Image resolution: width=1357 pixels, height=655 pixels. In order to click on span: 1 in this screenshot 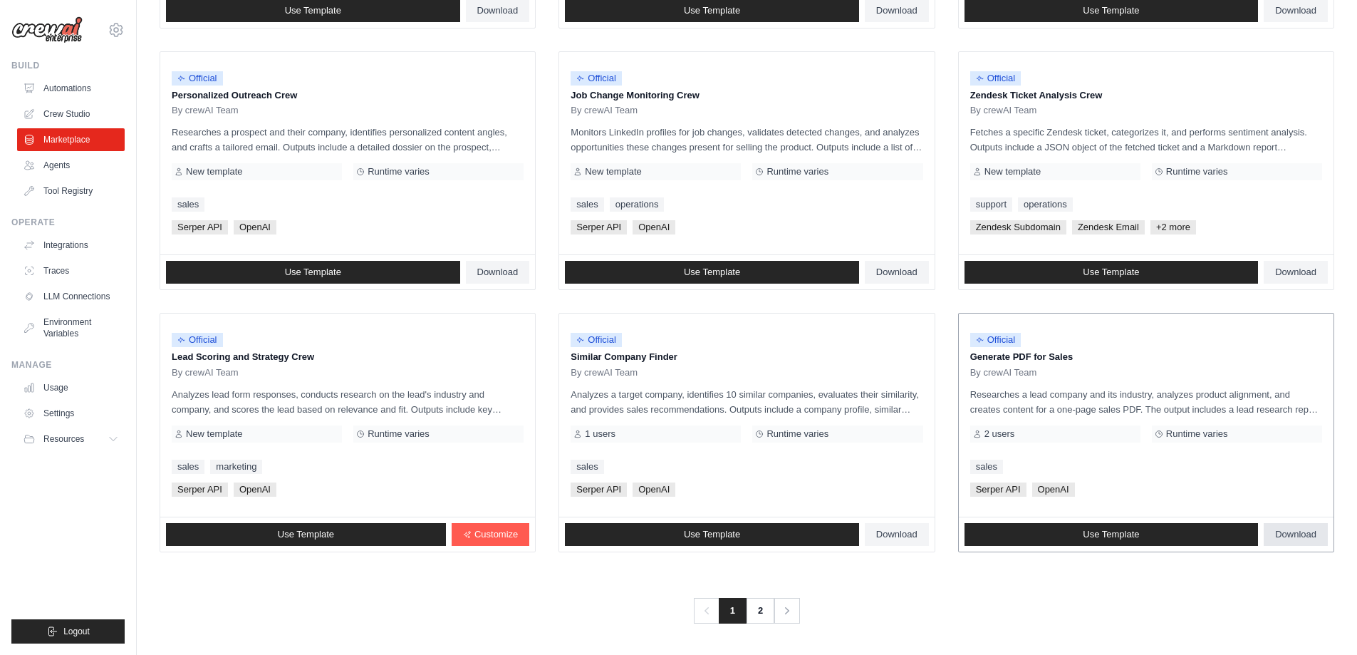, I will do `click(732, 610)`.